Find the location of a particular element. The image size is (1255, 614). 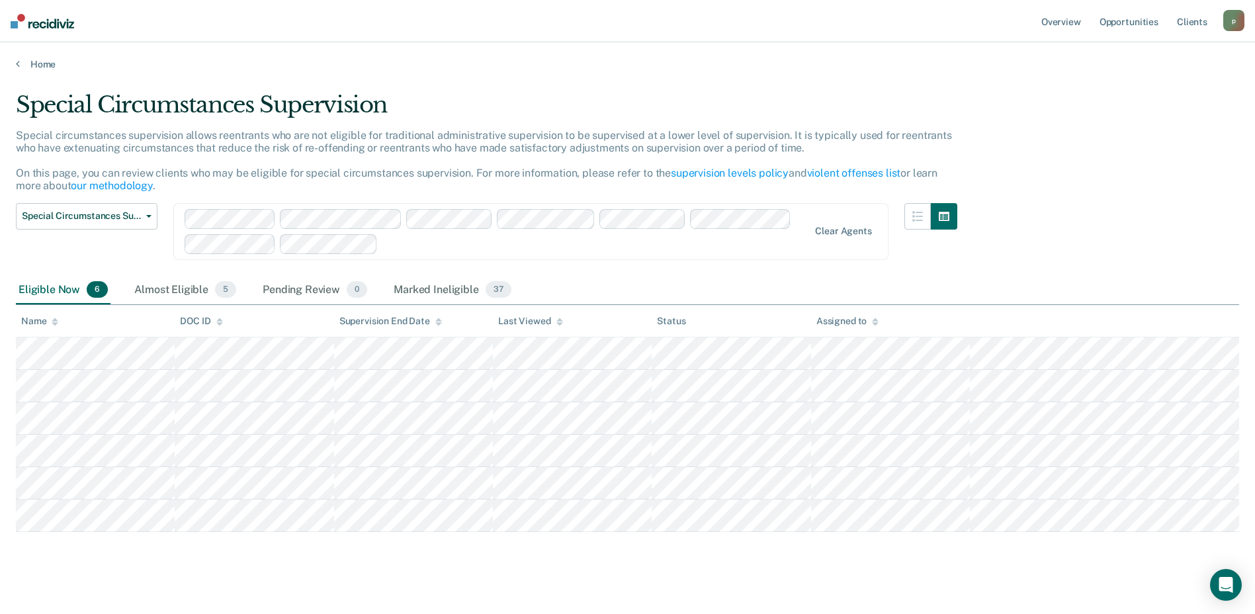

div: Name is located at coordinates (40, 321).